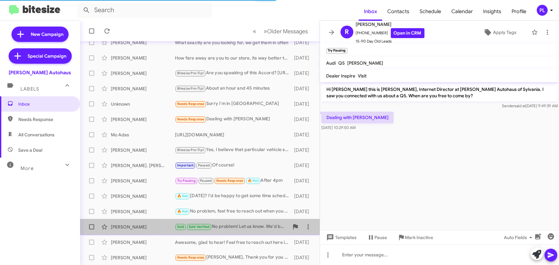  I want to click on button: Apply Tags, so click(499, 32).